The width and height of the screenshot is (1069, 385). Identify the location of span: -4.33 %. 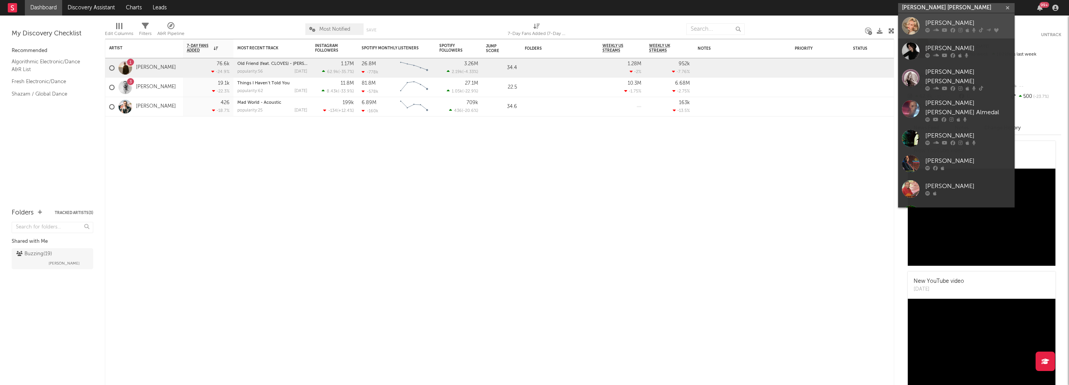
(470, 72).